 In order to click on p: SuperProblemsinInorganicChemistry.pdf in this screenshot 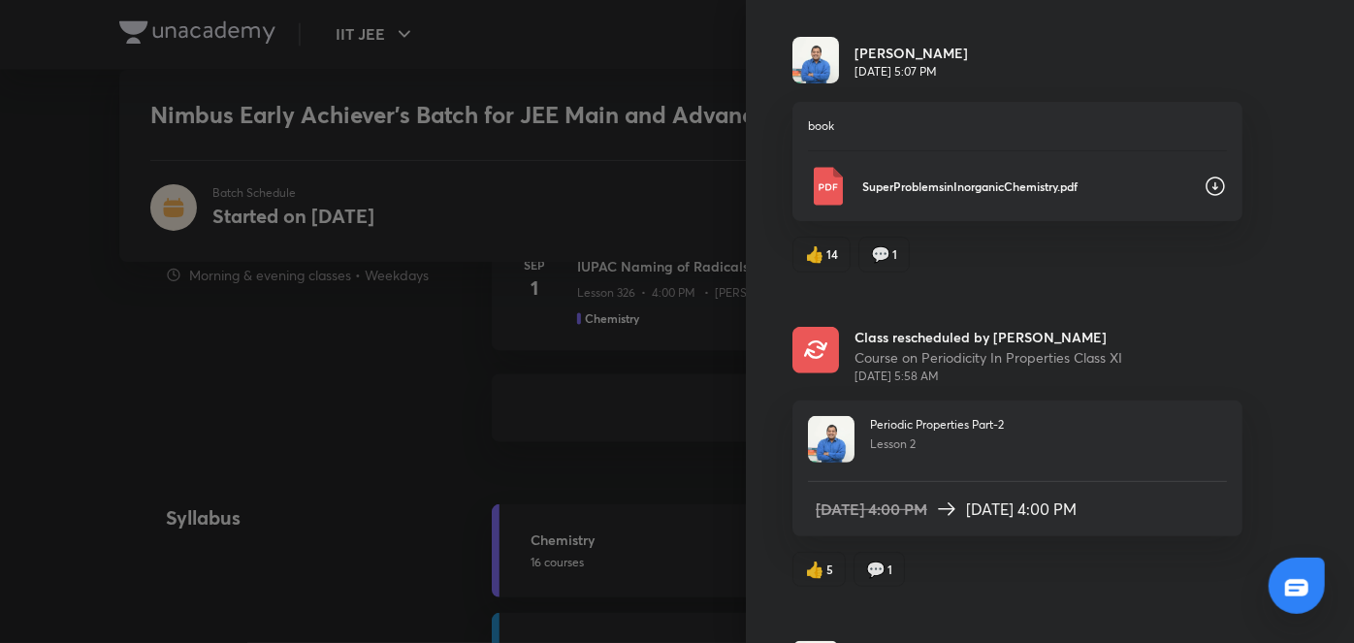, I will do `click(1025, 186)`.